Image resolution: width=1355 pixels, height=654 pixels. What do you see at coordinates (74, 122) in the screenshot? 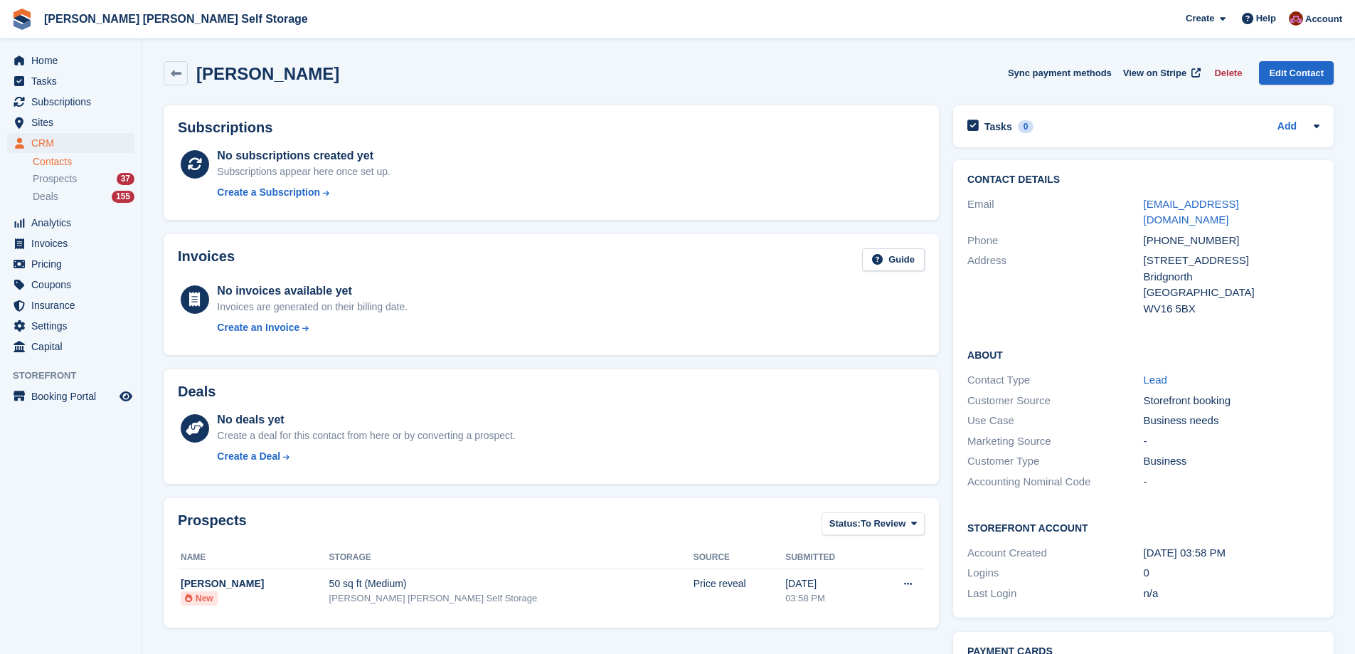
I see `span: Sites` at bounding box center [74, 122].